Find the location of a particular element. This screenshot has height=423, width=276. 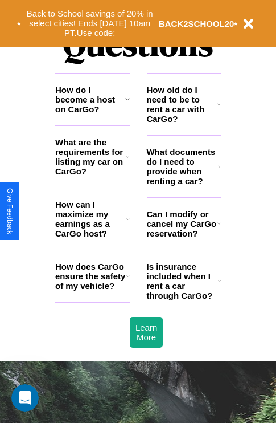

b: BACK2SCHOOL20 is located at coordinates (197, 23).